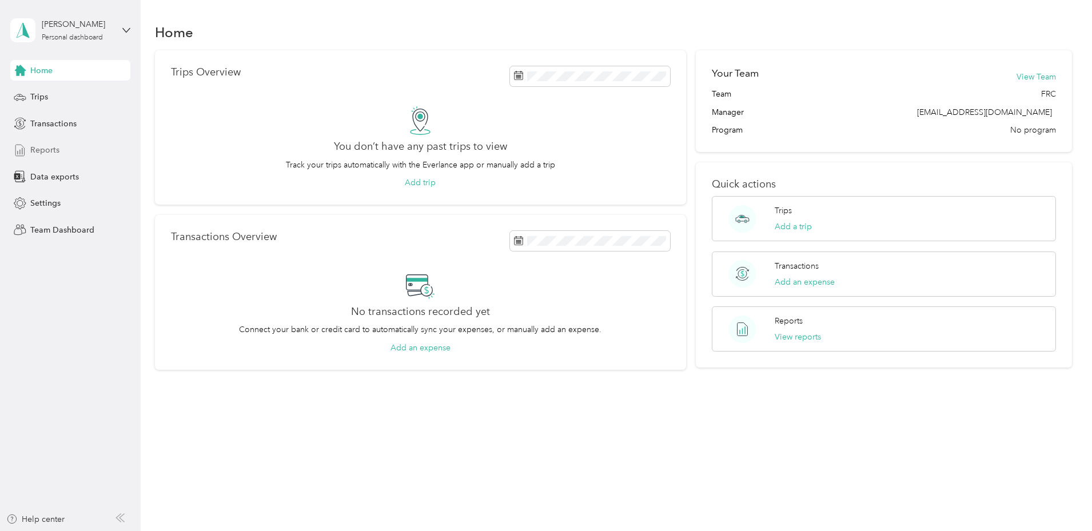 The width and height of the screenshot is (1092, 531). I want to click on p: Connect your bank or credit card to automatically sync your expenses, or manually add an expense., so click(420, 329).